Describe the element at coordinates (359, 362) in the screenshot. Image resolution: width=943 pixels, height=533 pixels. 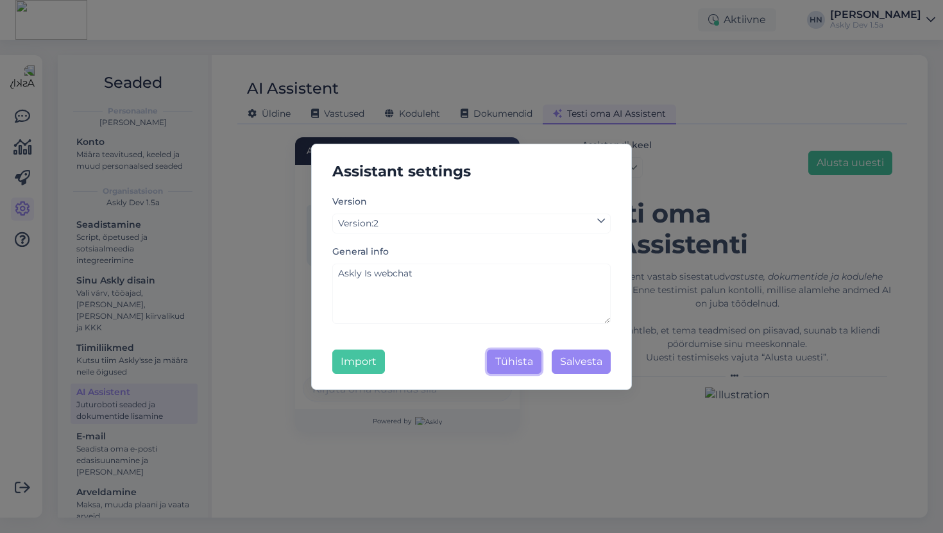
I see `button: Import` at that location.